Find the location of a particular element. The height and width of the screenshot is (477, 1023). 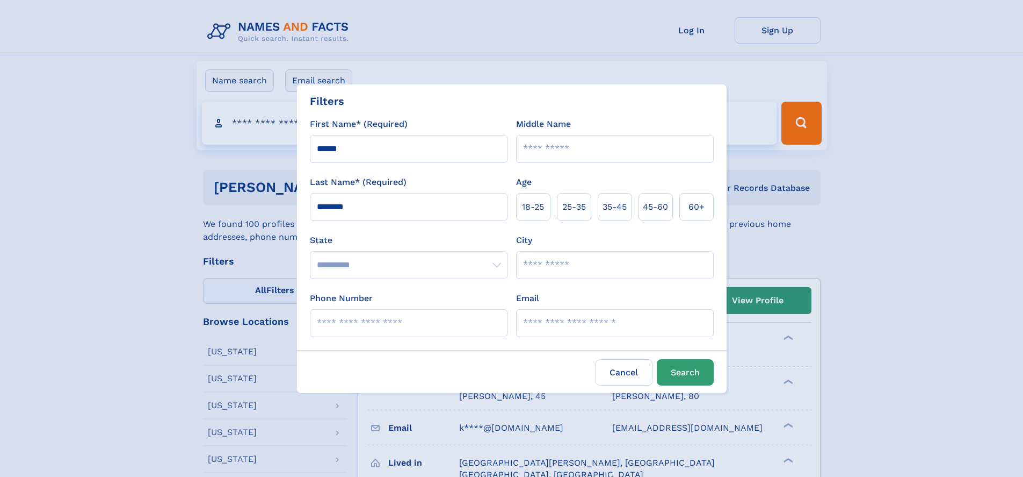

span: 25‑35 is located at coordinates (574, 207).